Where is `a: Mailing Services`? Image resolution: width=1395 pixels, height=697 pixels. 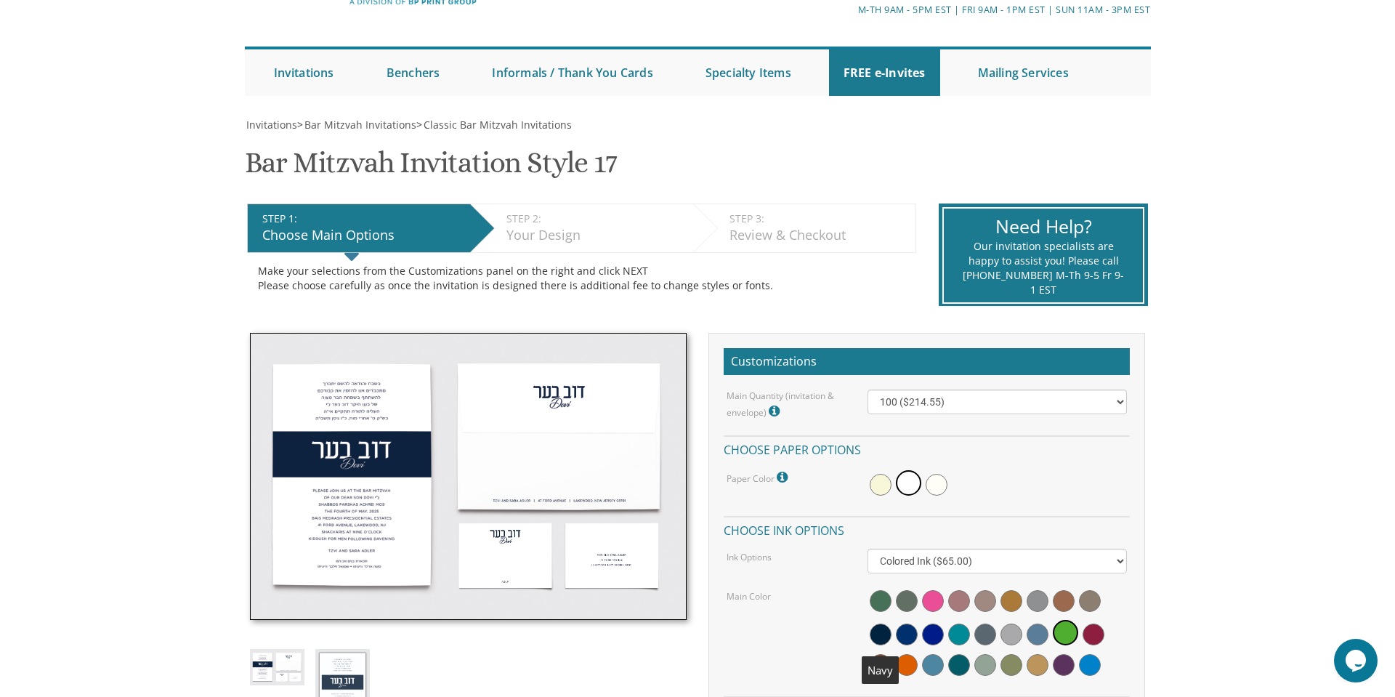 a: Mailing Services is located at coordinates (1023, 73).